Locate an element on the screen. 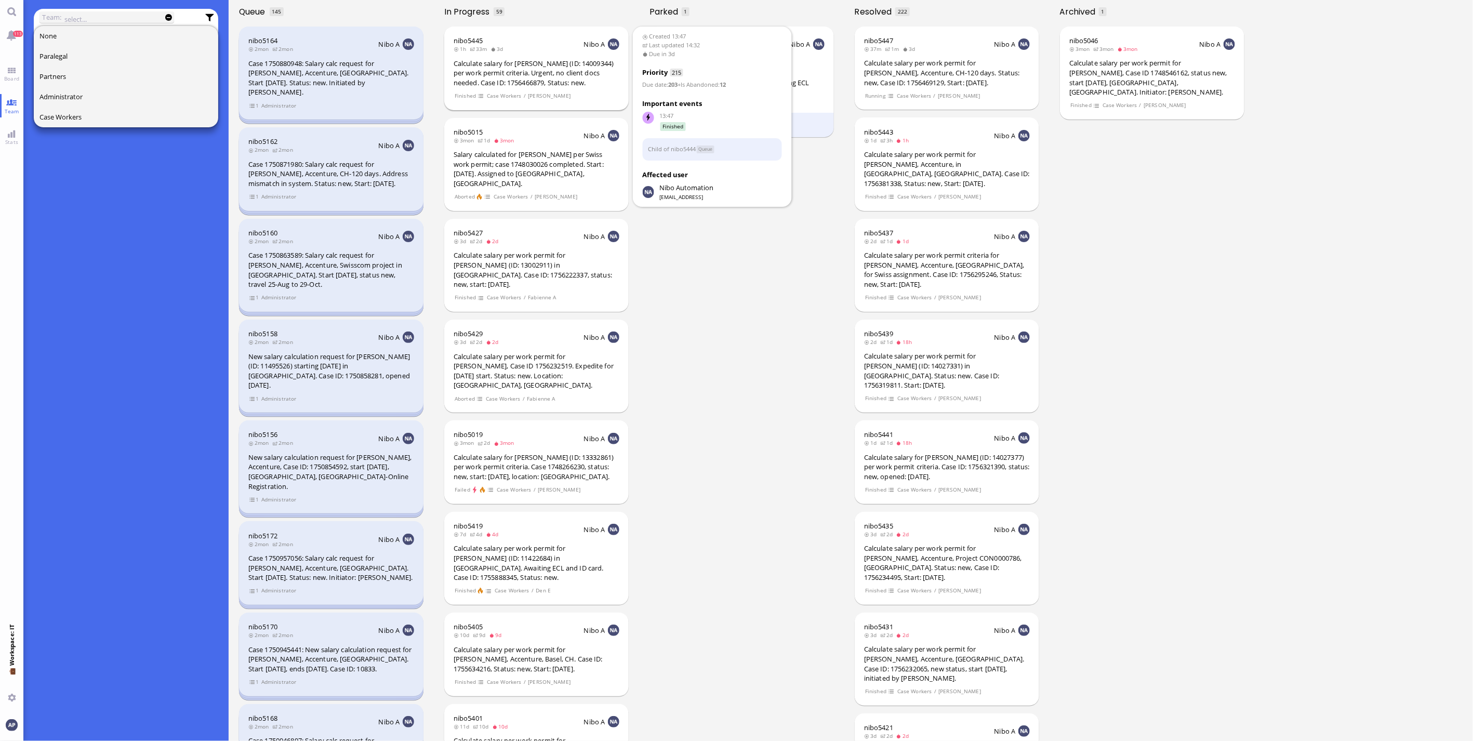  span: nibo5431 is located at coordinates (879, 627).